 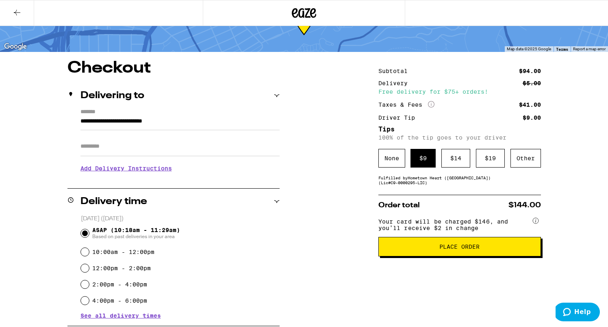 What do you see at coordinates (114, 202) in the screenshot?
I see `h2: Delivery time` at bounding box center [114, 202].